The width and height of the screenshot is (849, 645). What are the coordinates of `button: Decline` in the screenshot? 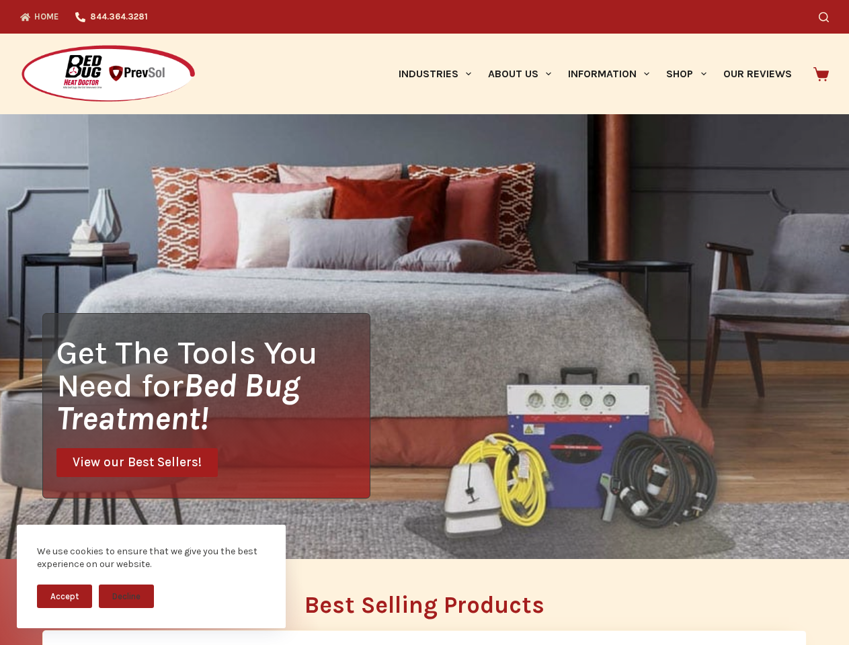 It's located at (126, 596).